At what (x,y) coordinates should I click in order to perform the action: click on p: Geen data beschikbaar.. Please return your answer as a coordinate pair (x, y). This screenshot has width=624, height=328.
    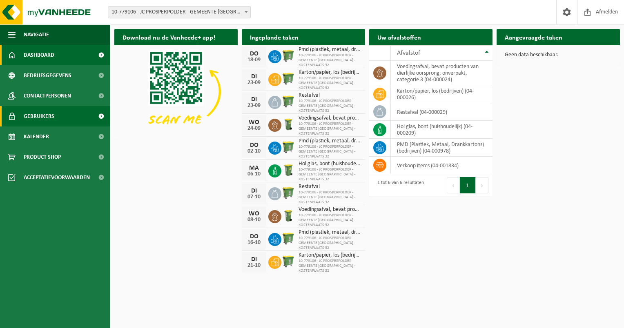
    Looking at the image, I should click on (558, 55).